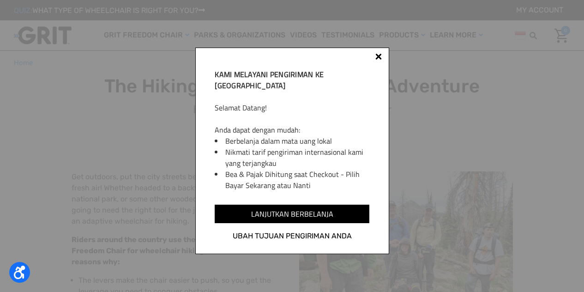  Describe the element at coordinates (297, 180) in the screenshot. I see `li: Bea & Pajak Dihitung saat Checkout - Pilih Bayar Sekarang atau Nanti` at that location.